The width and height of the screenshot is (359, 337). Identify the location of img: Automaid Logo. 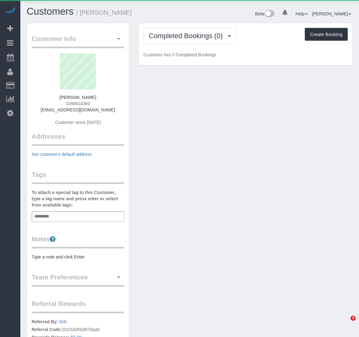
(10, 11).